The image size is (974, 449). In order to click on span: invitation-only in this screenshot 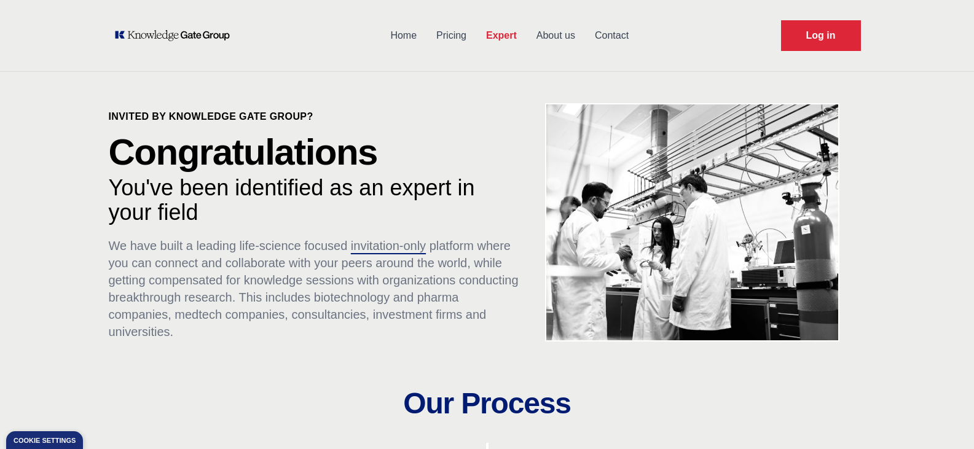, I will do `click(388, 246)`.